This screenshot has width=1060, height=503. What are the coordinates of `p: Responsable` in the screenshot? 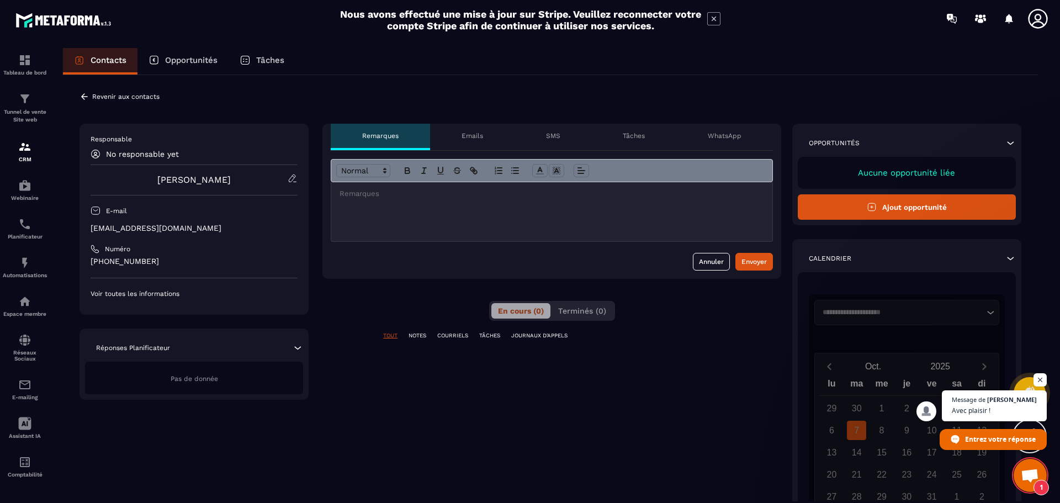 It's located at (194, 139).